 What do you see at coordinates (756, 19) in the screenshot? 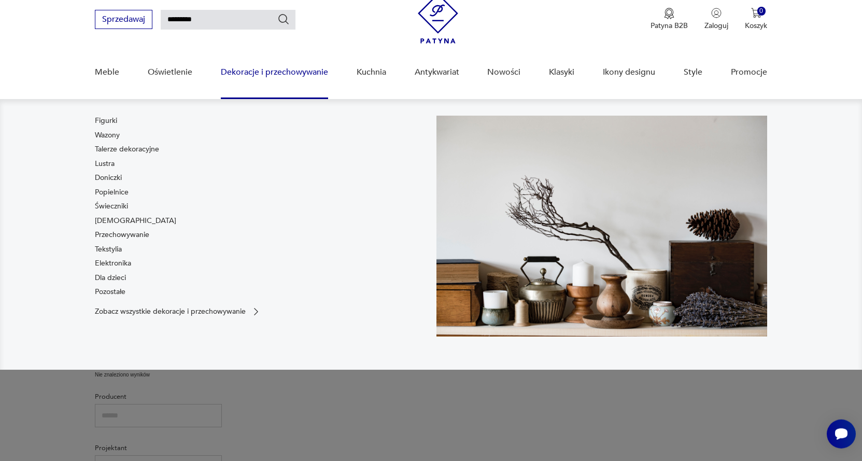
I see `button: 0Koszyk` at bounding box center [756, 19].